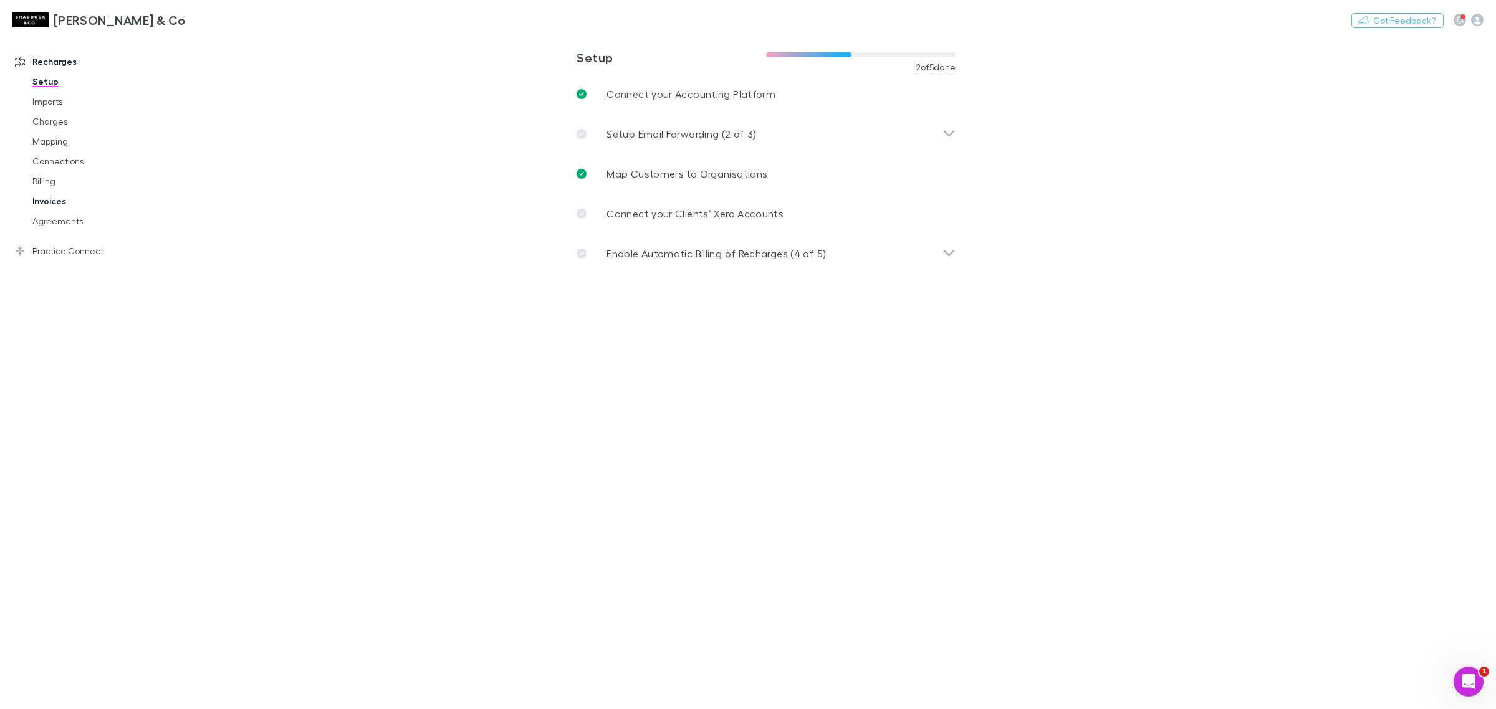 The height and width of the screenshot is (709, 1496). I want to click on h3: Setup, so click(671, 57).